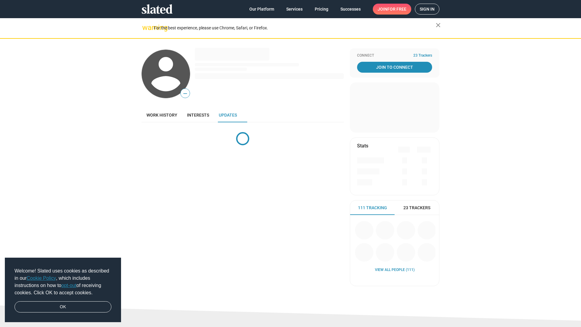  Describe the element at coordinates (41, 278) in the screenshot. I see `a: Cookie Policy` at that location.